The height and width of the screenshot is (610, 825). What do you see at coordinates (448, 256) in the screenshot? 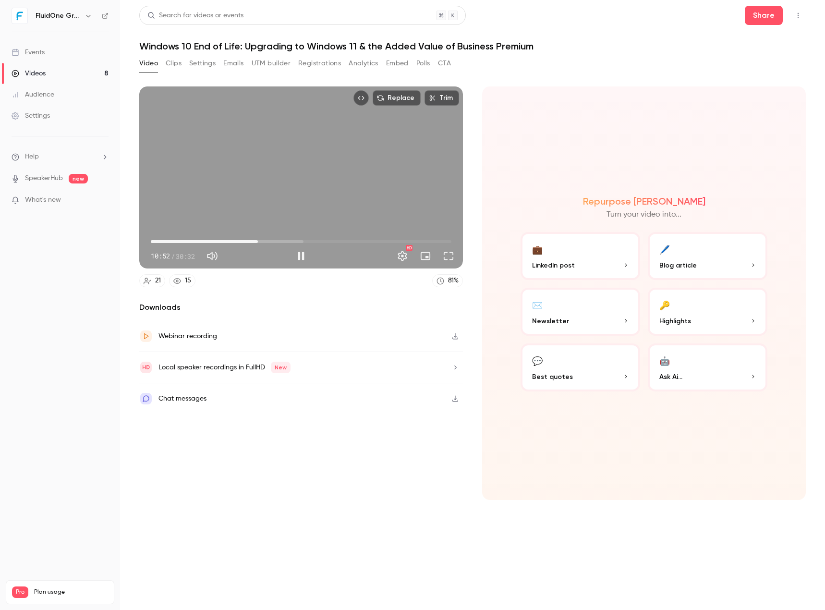
I see `div: Full screen` at bounding box center [448, 256].